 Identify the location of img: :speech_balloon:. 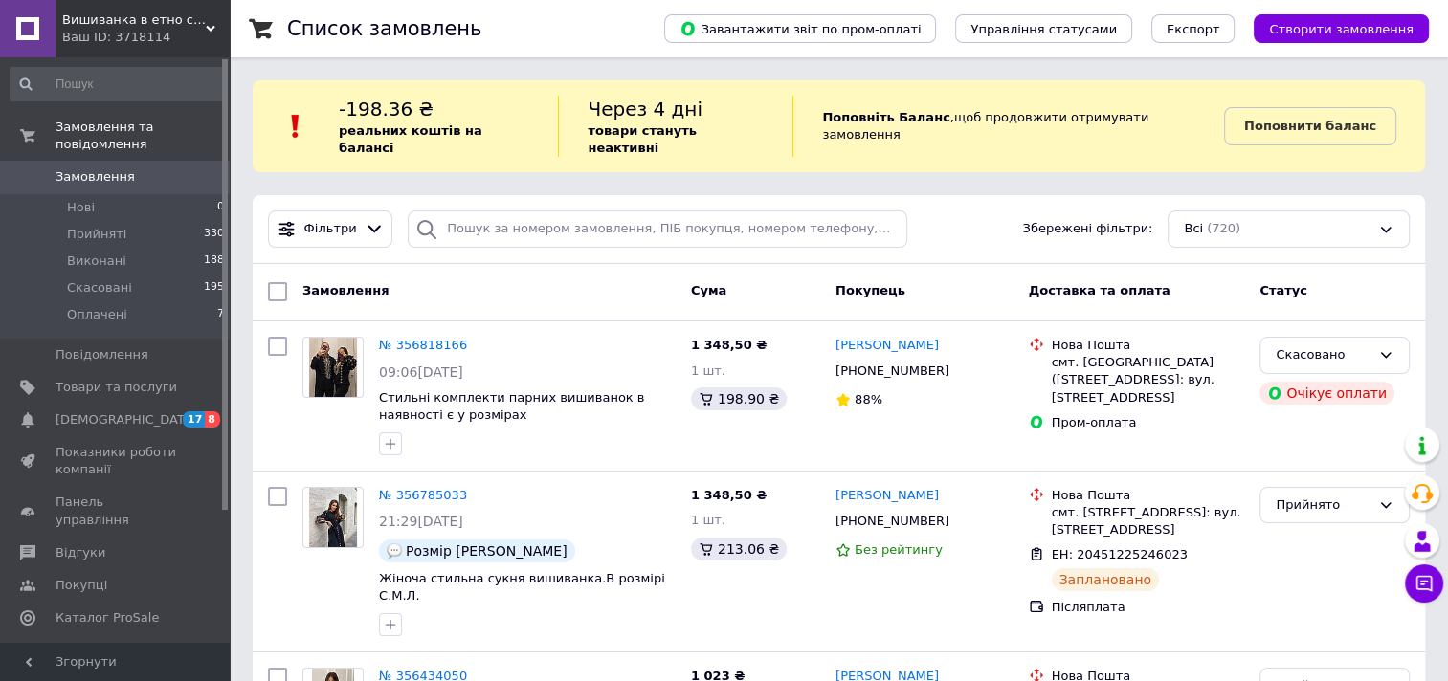
(394, 551).